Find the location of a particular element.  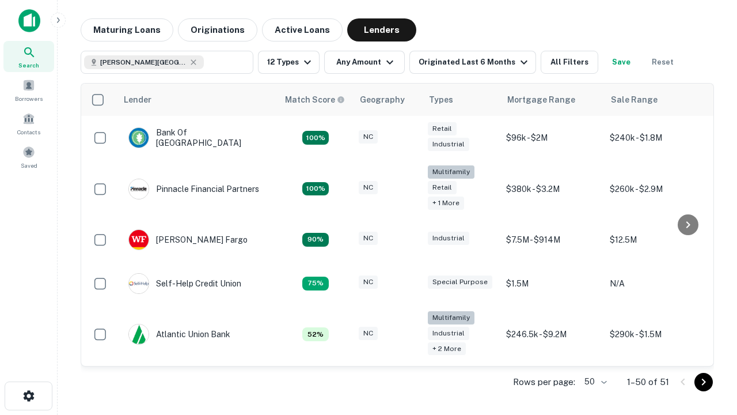

button: Lenders is located at coordinates (382, 30).